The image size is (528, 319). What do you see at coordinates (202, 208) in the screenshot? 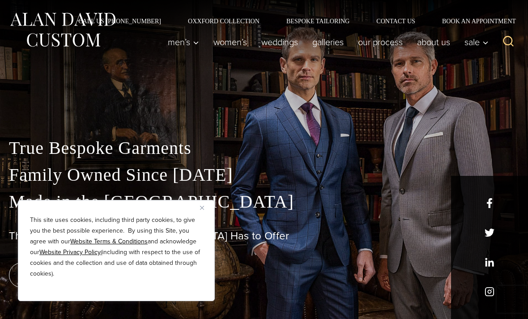
I see `img: Close` at bounding box center [202, 208].